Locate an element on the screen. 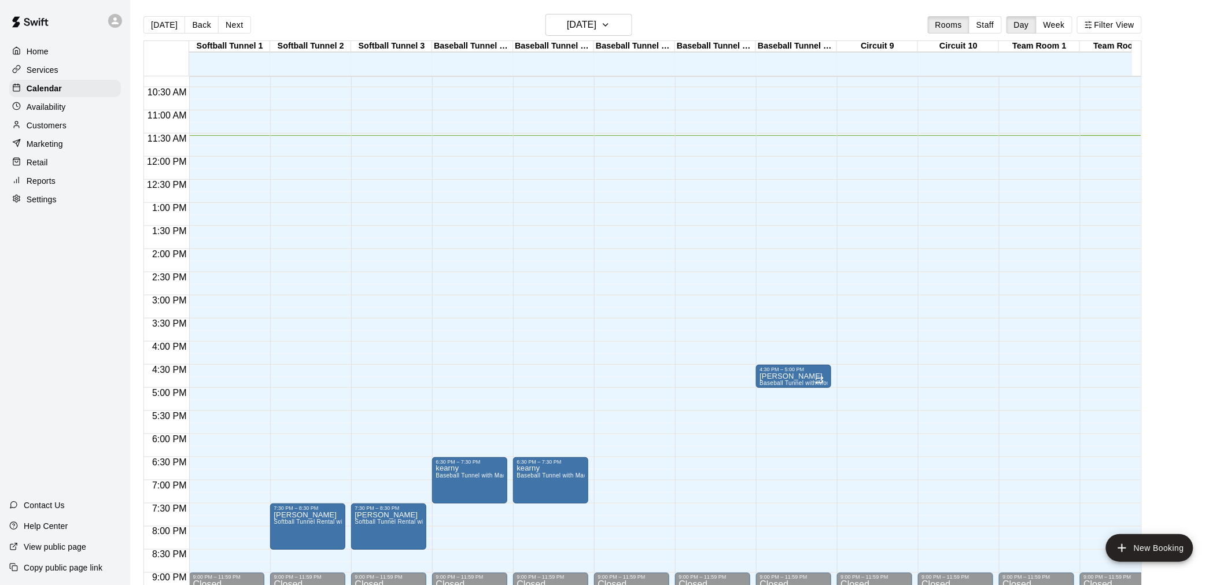 Image resolution: width=1224 pixels, height=585 pixels. div: 4:30 PM – 5:00 PM: donnie is located at coordinates (793, 376).